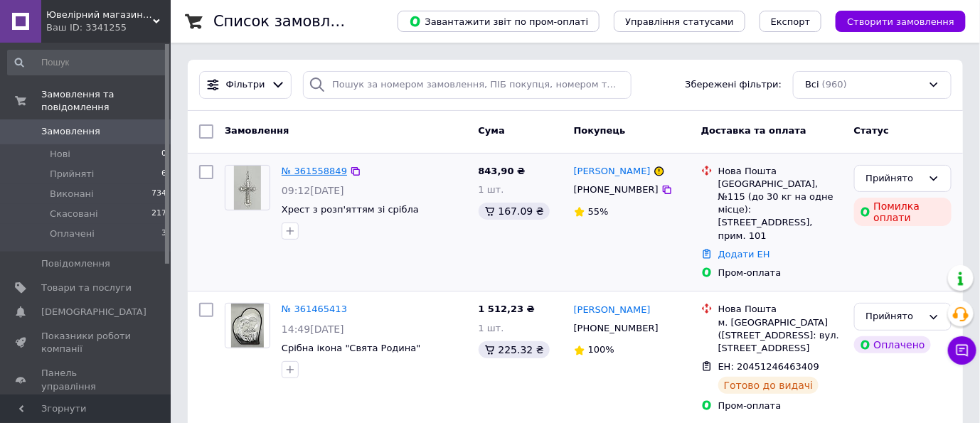 Image resolution: width=980 pixels, height=423 pixels. I want to click on span: Покупець, so click(599, 130).